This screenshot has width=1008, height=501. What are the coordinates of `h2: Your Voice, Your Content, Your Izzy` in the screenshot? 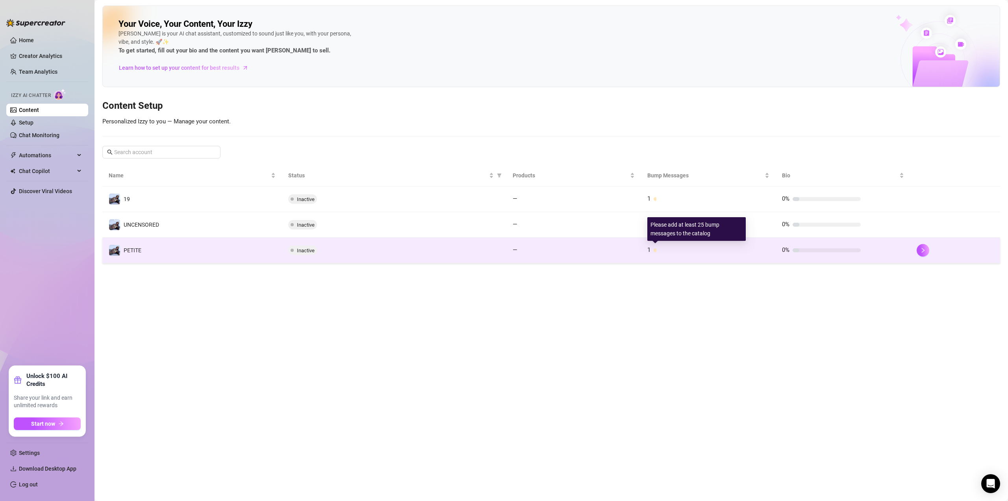 It's located at (186, 24).